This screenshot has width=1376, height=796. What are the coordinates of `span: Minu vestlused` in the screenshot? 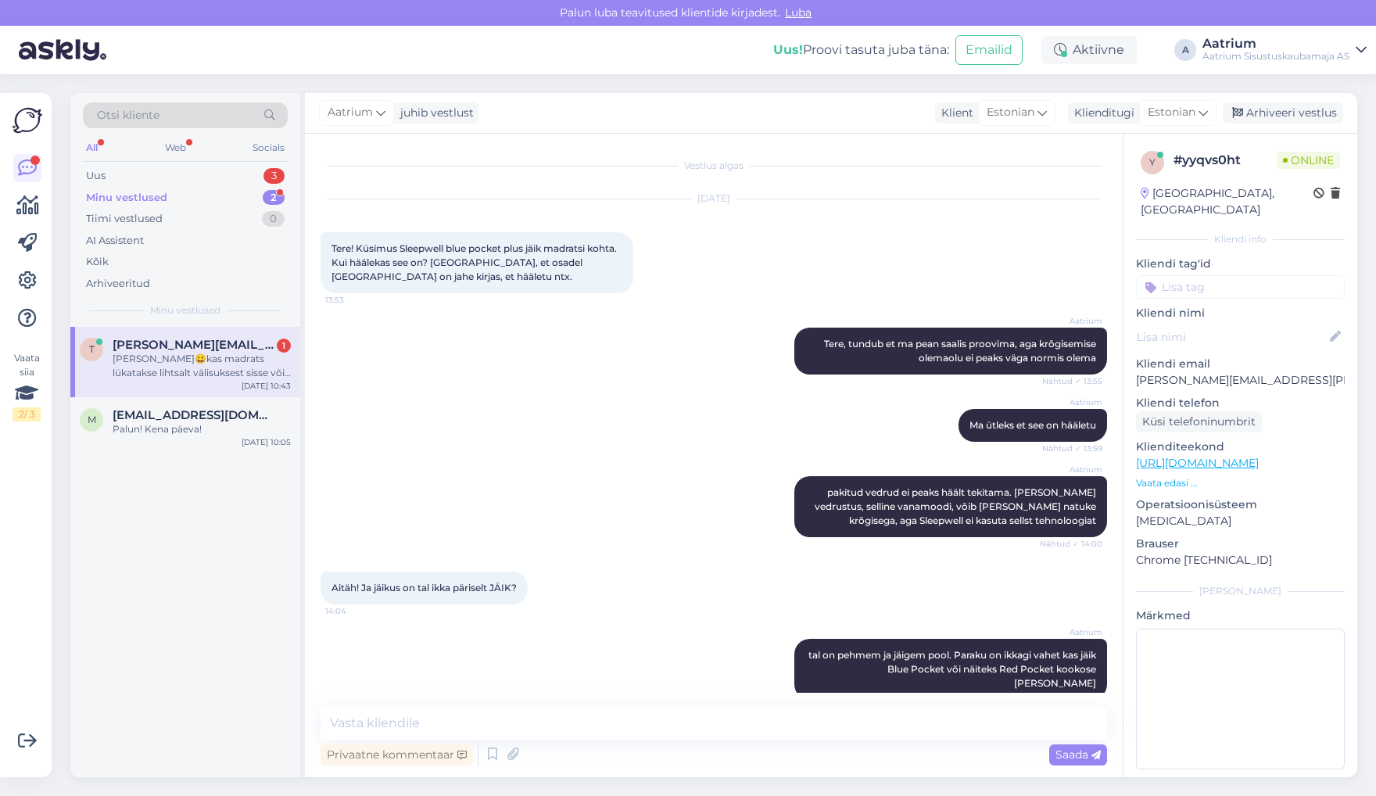 It's located at (185, 310).